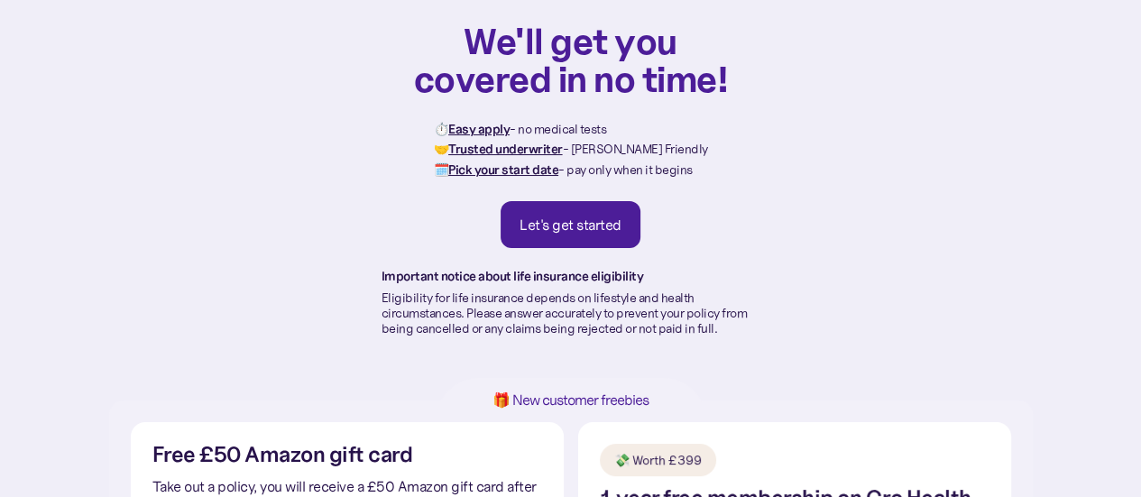 This screenshot has height=497, width=1141. I want to click on h2: Free £50 Amazon gift card, so click(282, 455).